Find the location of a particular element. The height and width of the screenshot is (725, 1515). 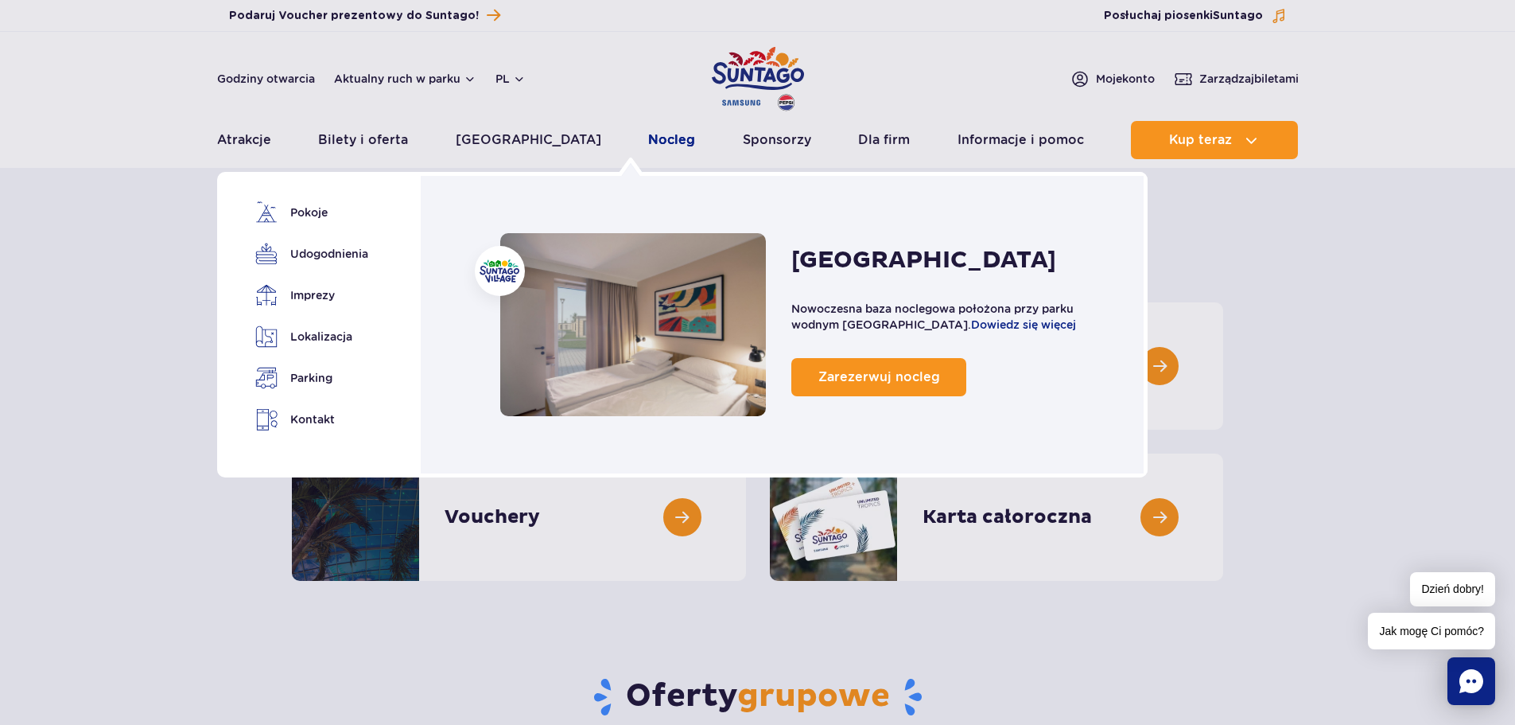

button: Aktualny ruch w parku is located at coordinates (405, 79).